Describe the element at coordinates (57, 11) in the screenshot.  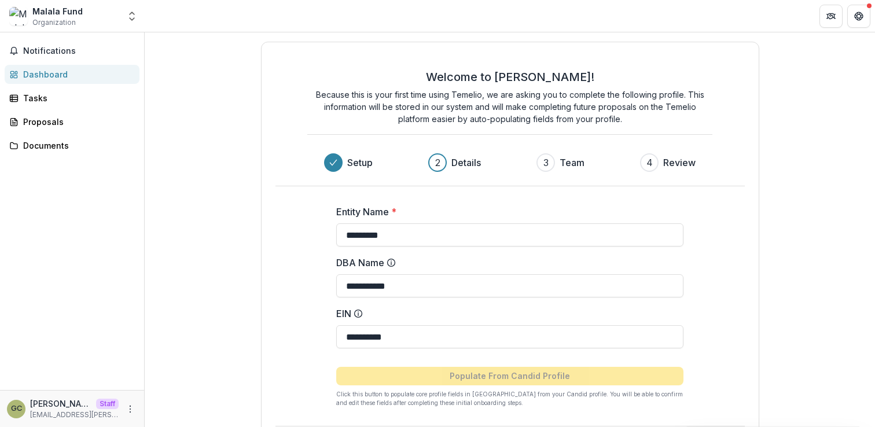
I see `div: Malala Fund` at that location.